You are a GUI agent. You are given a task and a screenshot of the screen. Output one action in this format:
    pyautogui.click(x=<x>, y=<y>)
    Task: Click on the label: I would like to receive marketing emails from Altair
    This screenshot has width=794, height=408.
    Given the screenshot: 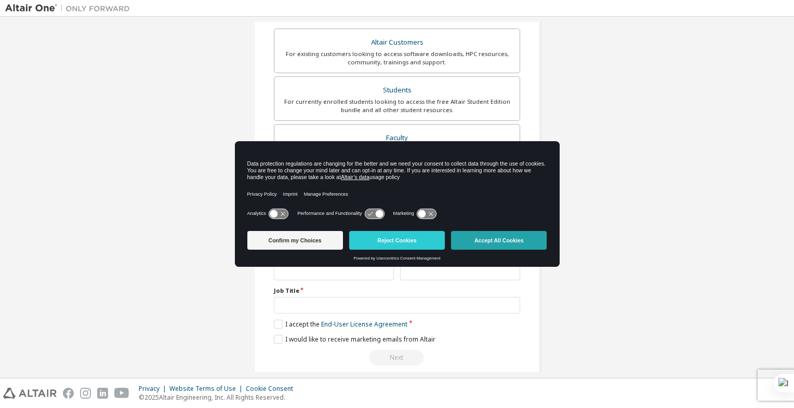 What is the action you would take?
    pyautogui.click(x=354, y=339)
    